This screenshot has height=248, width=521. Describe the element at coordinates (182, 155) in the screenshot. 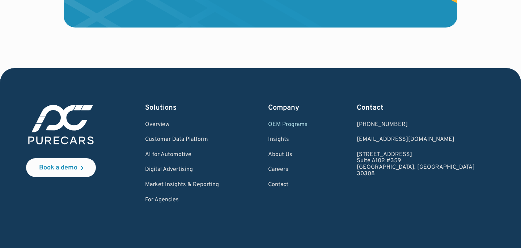

I see `a: AI for Automotive` at that location.